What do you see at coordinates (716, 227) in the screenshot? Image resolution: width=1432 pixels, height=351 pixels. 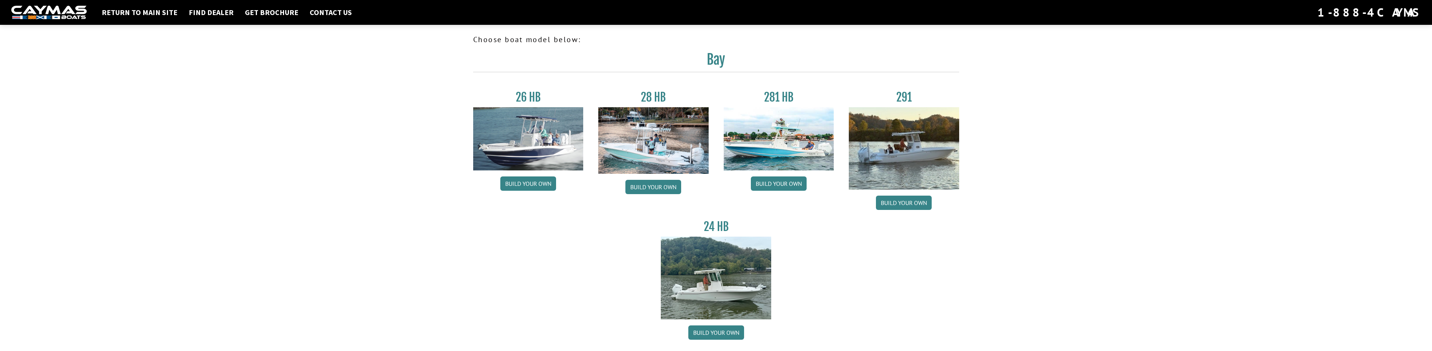 I see `h3: 24 HB` at bounding box center [716, 227].